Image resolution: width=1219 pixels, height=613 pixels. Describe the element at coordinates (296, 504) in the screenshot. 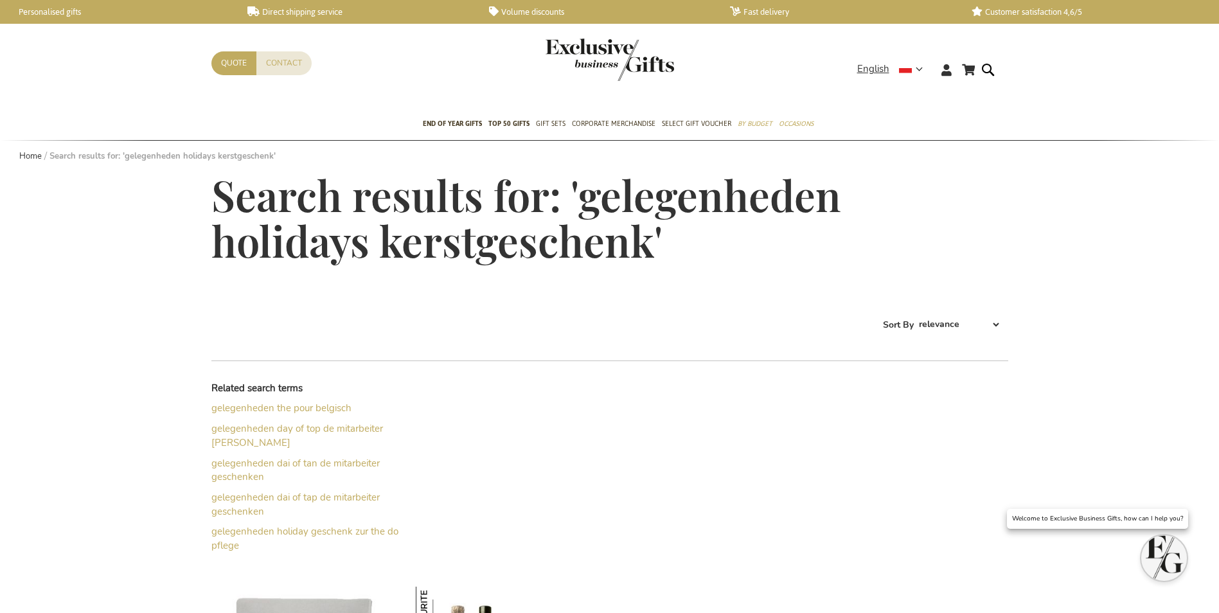

I see `a: gelegenheden dai of tap de mitarbeiter geschenken` at that location.